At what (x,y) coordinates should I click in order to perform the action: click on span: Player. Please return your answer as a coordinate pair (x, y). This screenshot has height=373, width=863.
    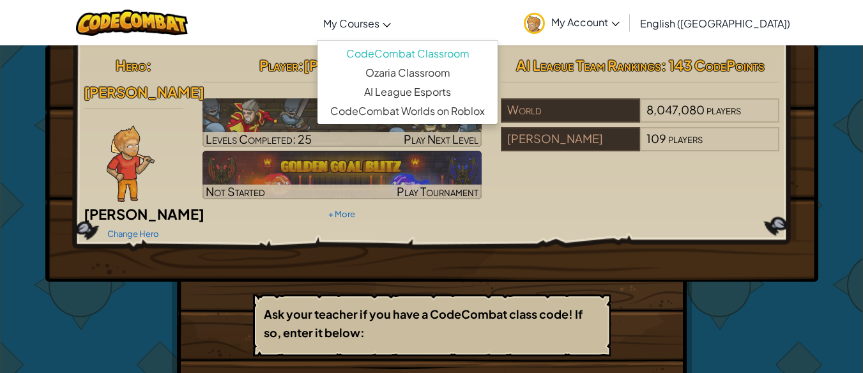
    Looking at the image, I should click on (278, 65).